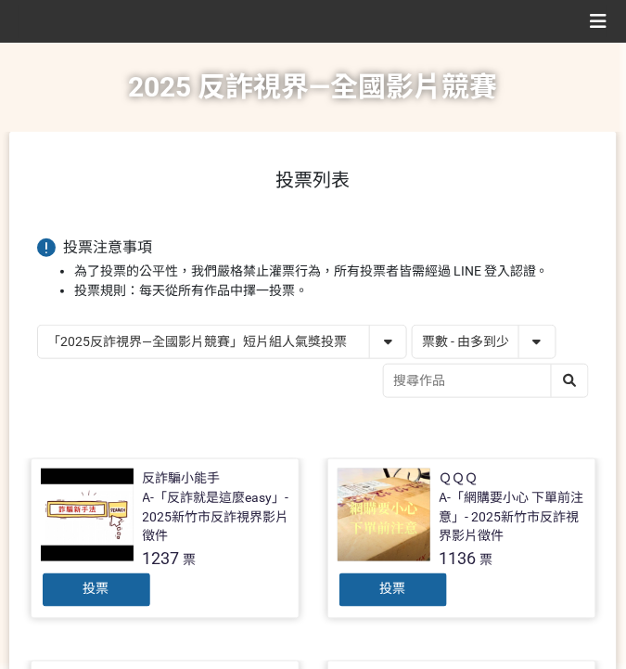  I want to click on li: 投票規則：每天從所有作品中擇一投票。, so click(331, 290).